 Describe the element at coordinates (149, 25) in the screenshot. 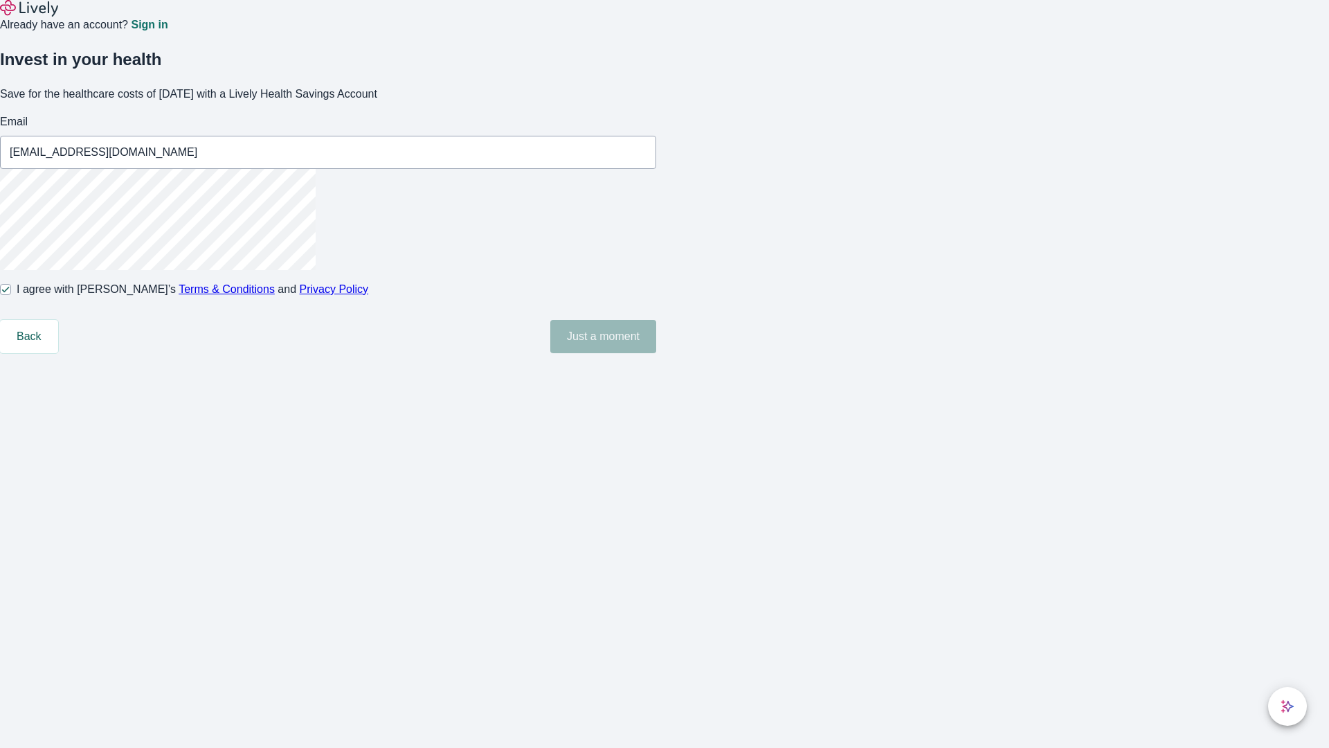

I see `div: Sign in` at that location.